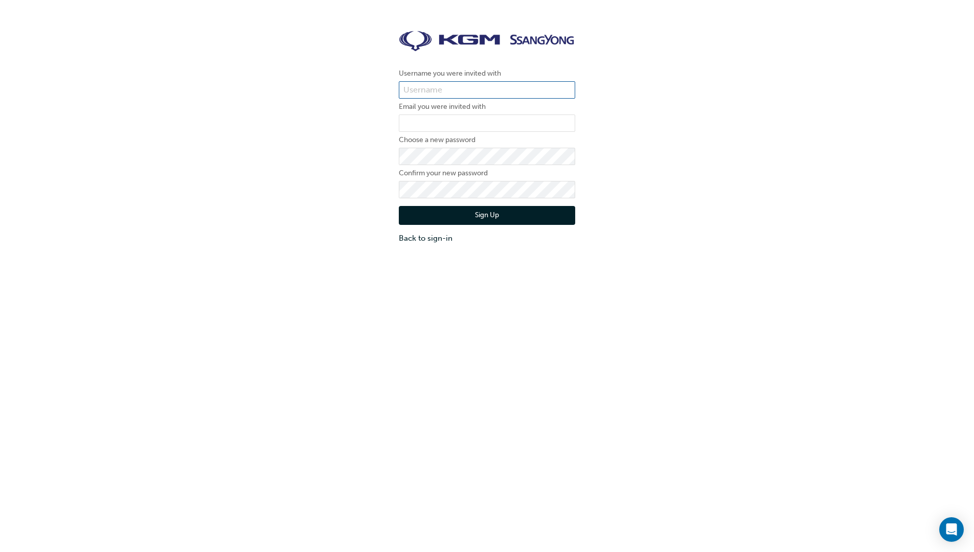 The height and width of the screenshot is (552, 974). I want to click on label: Email you were invited with, so click(487, 107).